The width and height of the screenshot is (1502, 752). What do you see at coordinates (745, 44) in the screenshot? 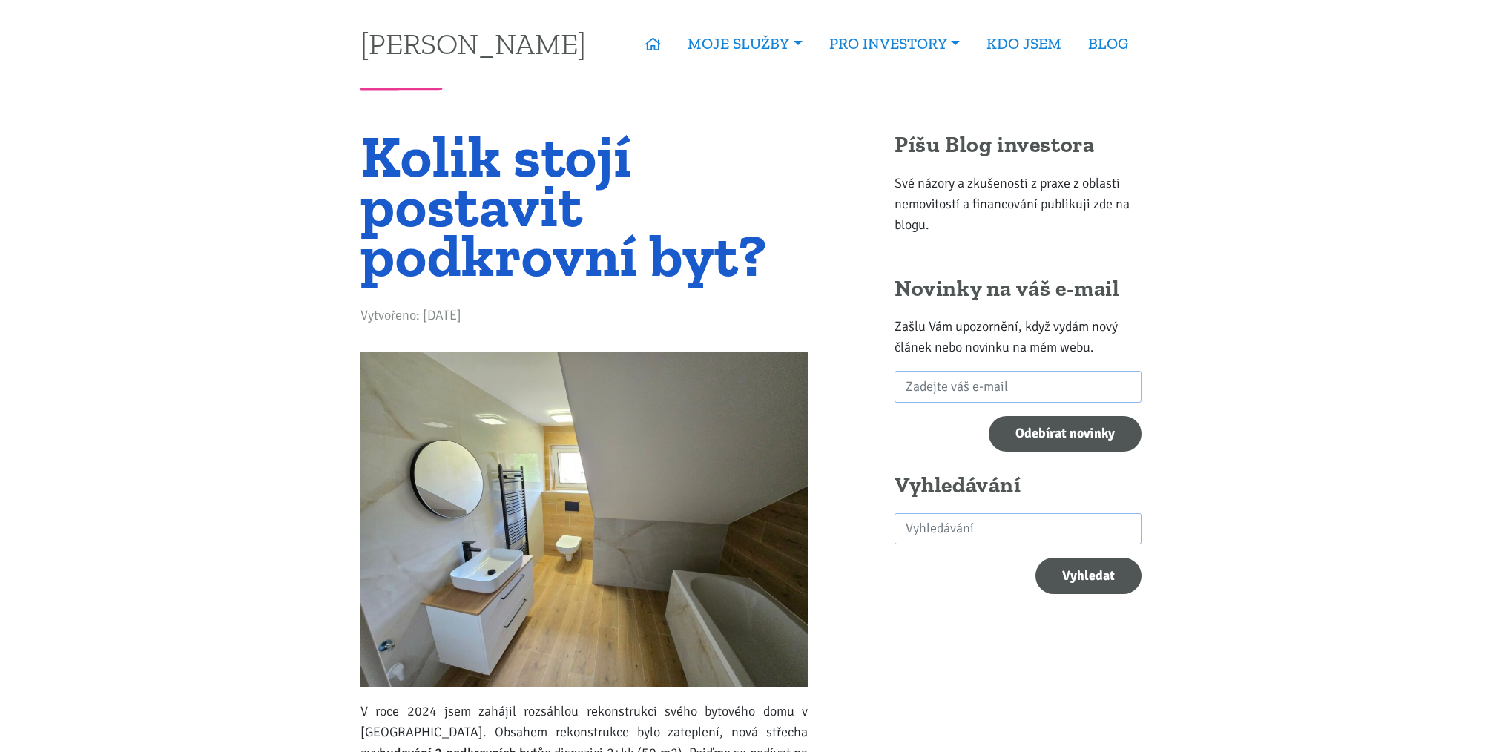
I see `a: MOJE SLUŽBY` at bounding box center [745, 44].